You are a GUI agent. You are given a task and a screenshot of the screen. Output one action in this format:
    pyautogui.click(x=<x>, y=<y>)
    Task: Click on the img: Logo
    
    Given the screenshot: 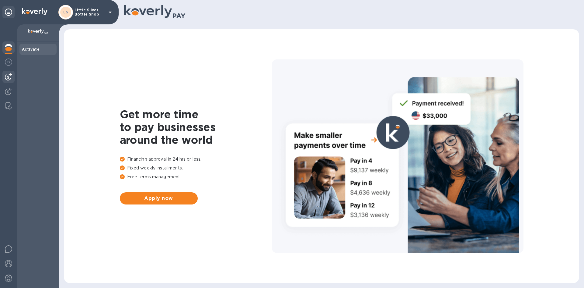 What is the action you would take?
    pyautogui.click(x=35, y=12)
    